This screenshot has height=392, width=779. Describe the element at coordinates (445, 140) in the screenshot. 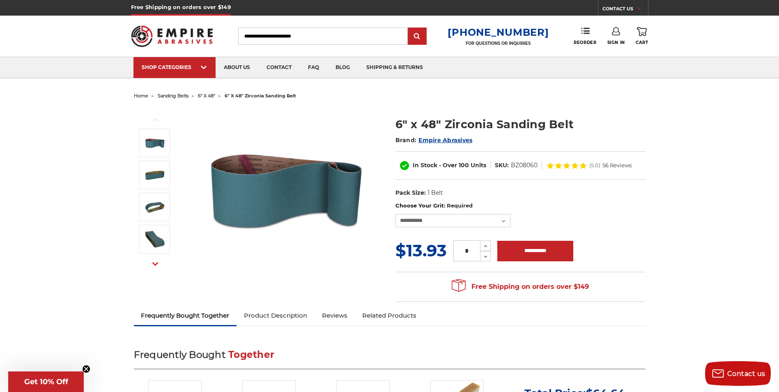

I see `a: Empire Abrasives` at that location.